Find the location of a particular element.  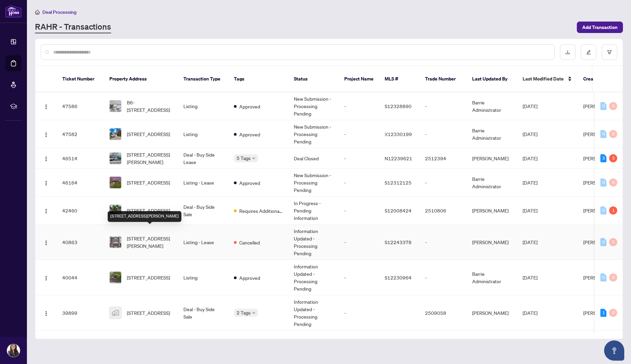

td: Deal - Buy Side Sale is located at coordinates (203, 210).